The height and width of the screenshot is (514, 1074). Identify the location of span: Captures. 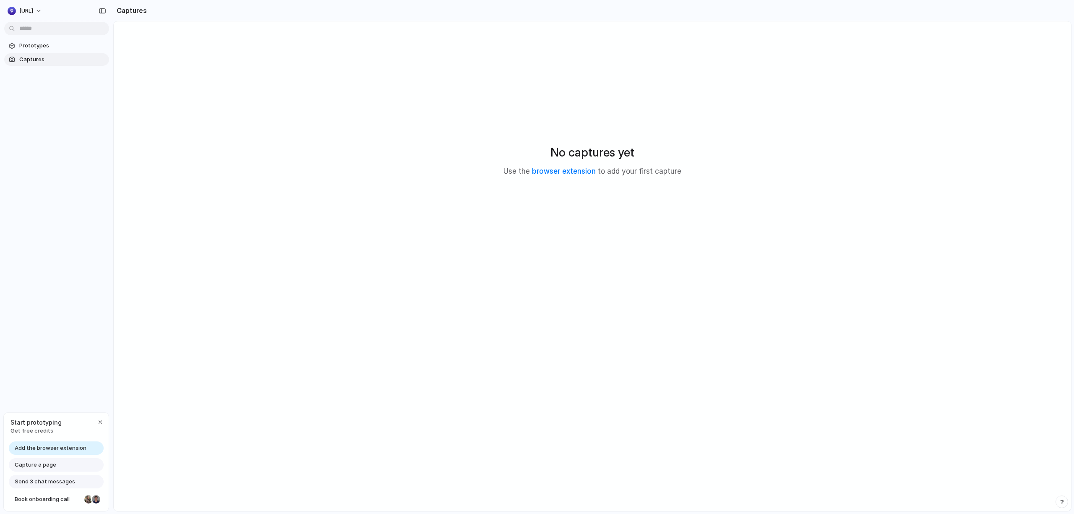
(63, 60).